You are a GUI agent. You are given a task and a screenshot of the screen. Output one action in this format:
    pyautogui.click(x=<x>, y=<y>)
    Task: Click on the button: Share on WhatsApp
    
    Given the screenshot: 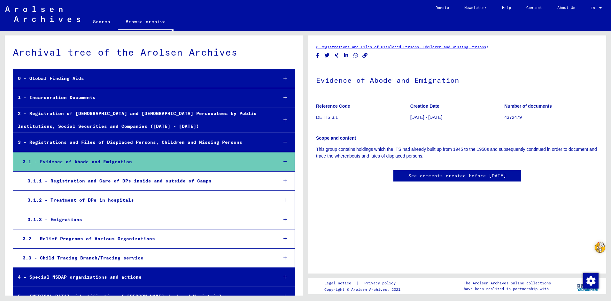 What is the action you would take?
    pyautogui.click(x=356, y=55)
    